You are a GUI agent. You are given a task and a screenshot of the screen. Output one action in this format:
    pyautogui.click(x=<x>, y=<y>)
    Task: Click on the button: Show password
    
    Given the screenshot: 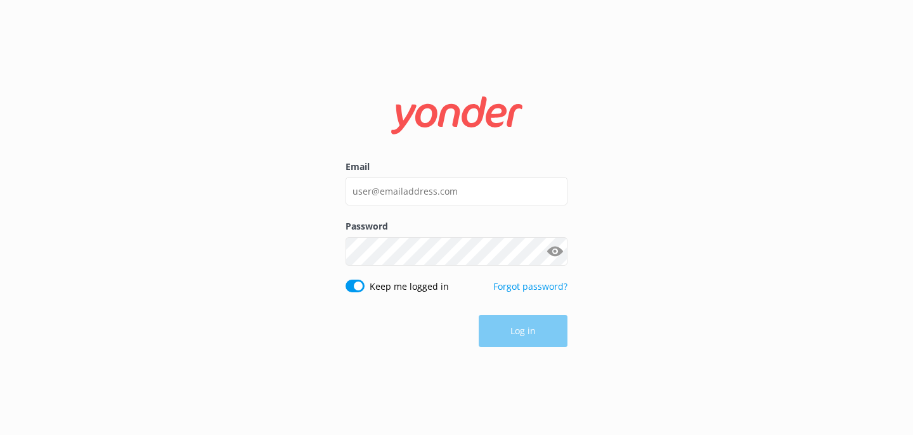 What is the action you would take?
    pyautogui.click(x=555, y=251)
    